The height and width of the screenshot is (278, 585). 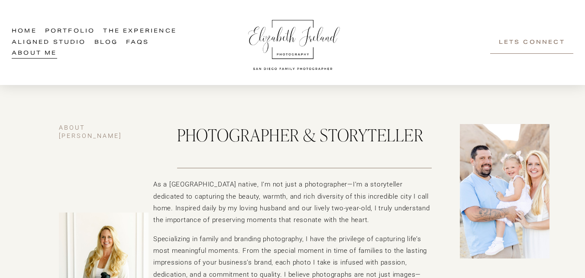 I want to click on a: Blog, so click(x=106, y=42).